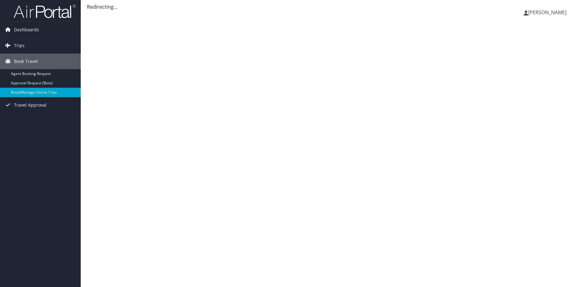  I want to click on div: Redirecting..., so click(329, 7).